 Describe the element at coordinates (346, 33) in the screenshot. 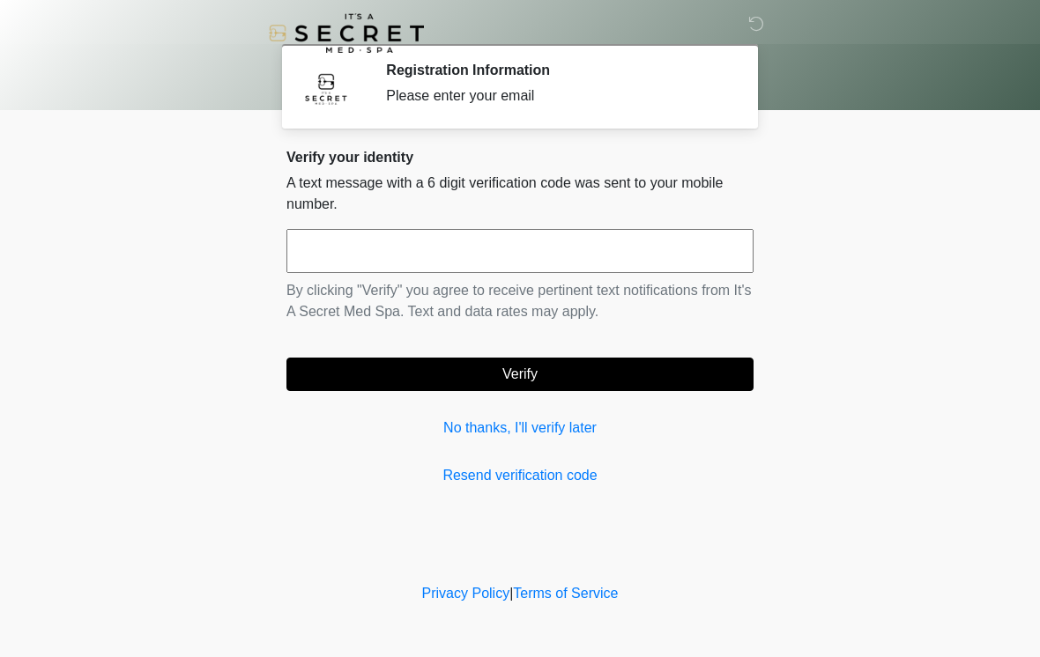

I see `img: It's A Secret Med Spa Logo` at that location.